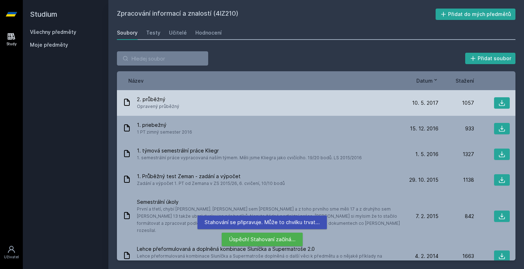  What do you see at coordinates (208, 33) in the screenshot?
I see `a: Hodnocení` at bounding box center [208, 33].